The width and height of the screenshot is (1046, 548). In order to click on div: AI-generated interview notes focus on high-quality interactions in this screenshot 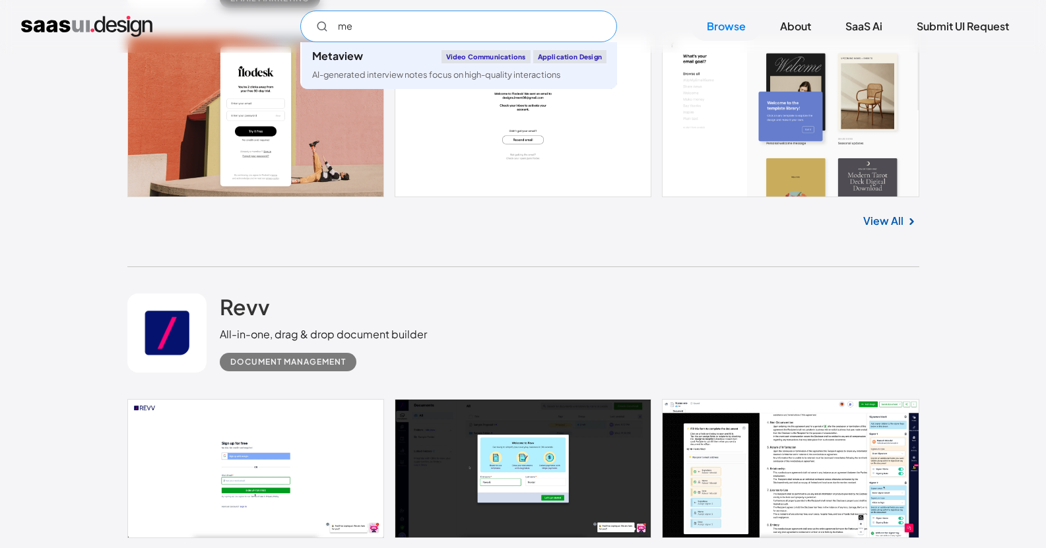, I will do `click(436, 75)`.